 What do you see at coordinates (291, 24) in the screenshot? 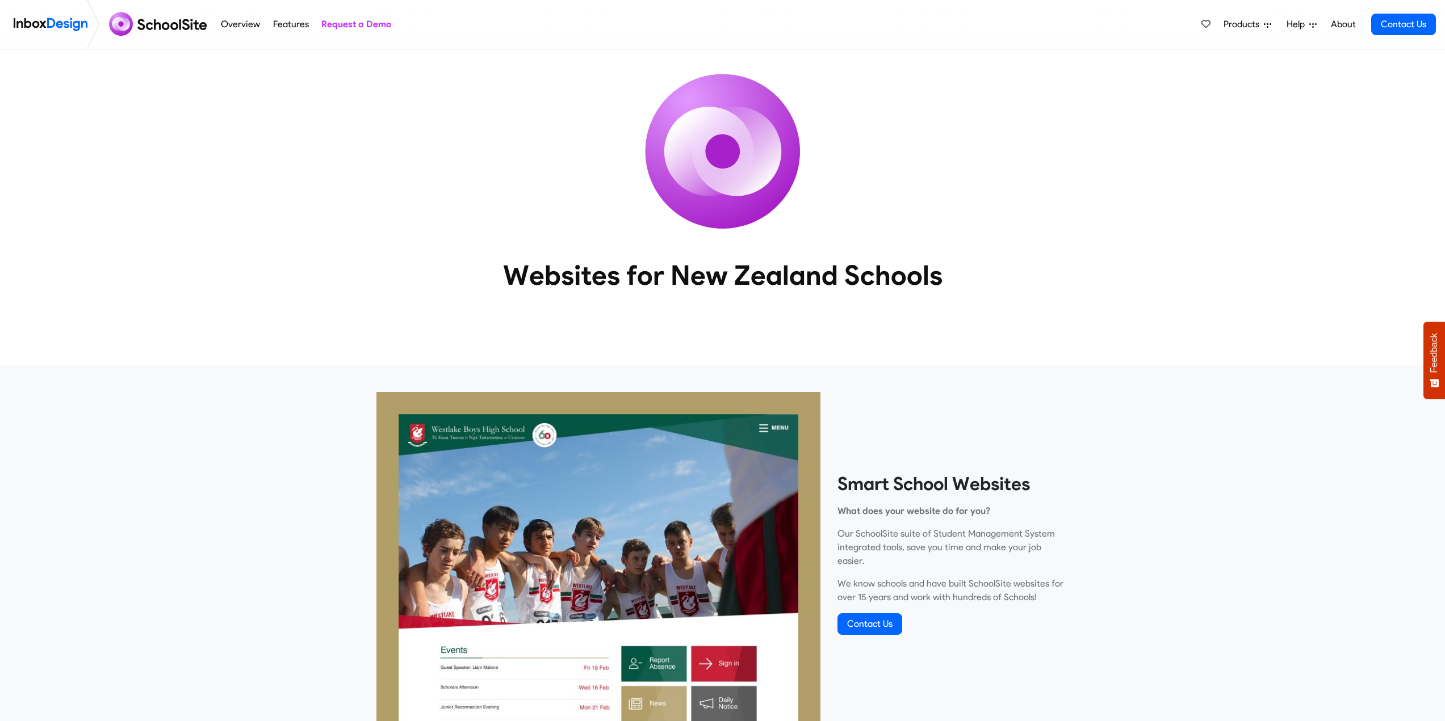
I see `a: Features` at bounding box center [291, 24].